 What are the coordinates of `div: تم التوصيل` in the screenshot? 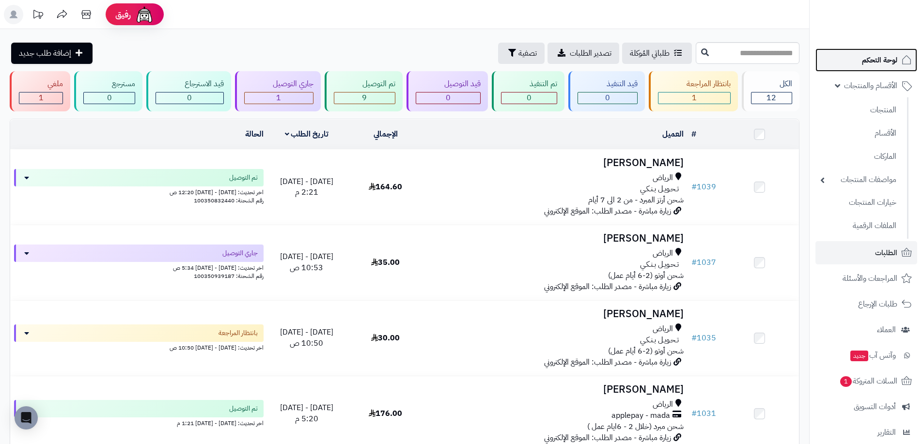 It's located at (364, 84).